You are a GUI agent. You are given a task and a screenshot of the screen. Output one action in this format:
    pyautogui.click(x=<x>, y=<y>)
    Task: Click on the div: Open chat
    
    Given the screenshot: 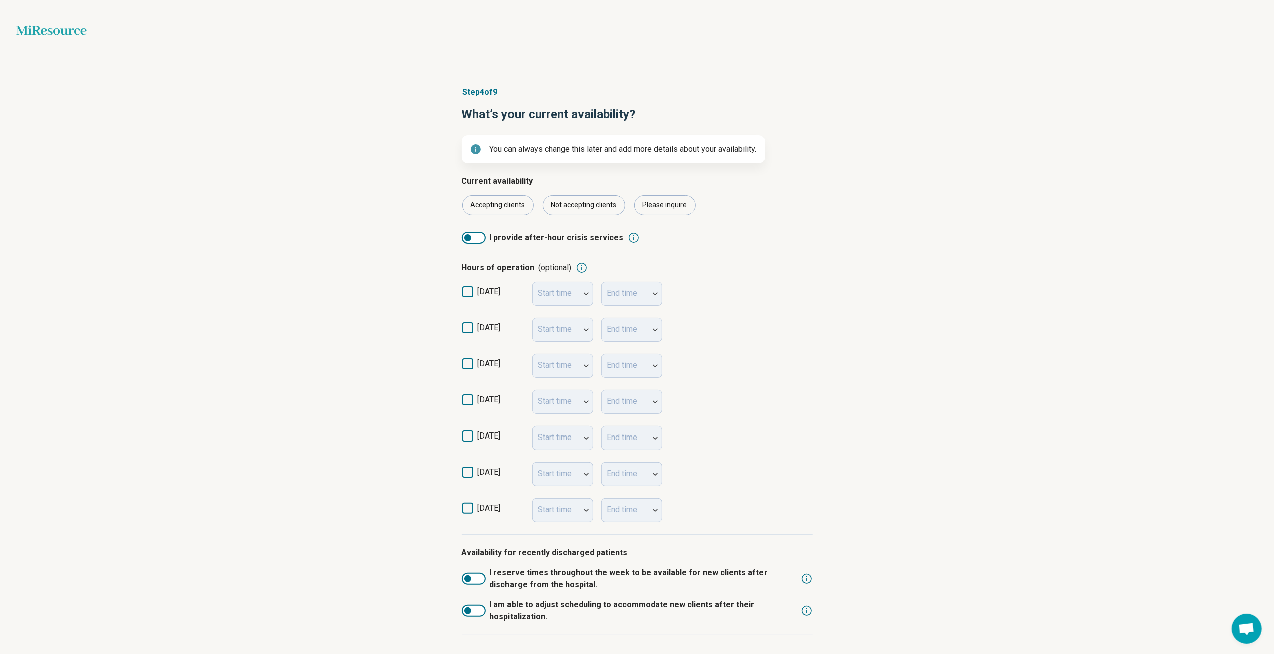 What is the action you would take?
    pyautogui.click(x=1247, y=629)
    